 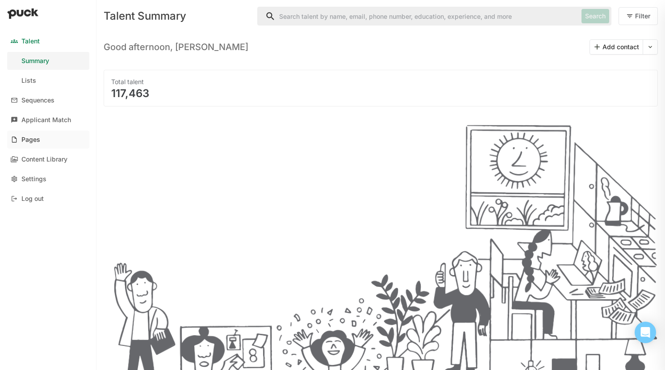 What do you see at coordinates (44, 159) in the screenshot?
I see `div: Content Library` at bounding box center [44, 159].